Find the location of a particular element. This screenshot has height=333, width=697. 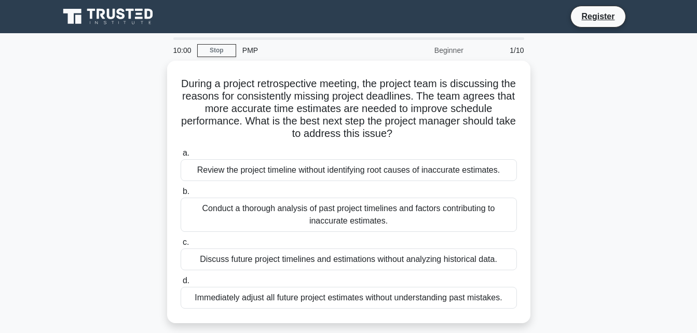

span: b. is located at coordinates (186, 191).